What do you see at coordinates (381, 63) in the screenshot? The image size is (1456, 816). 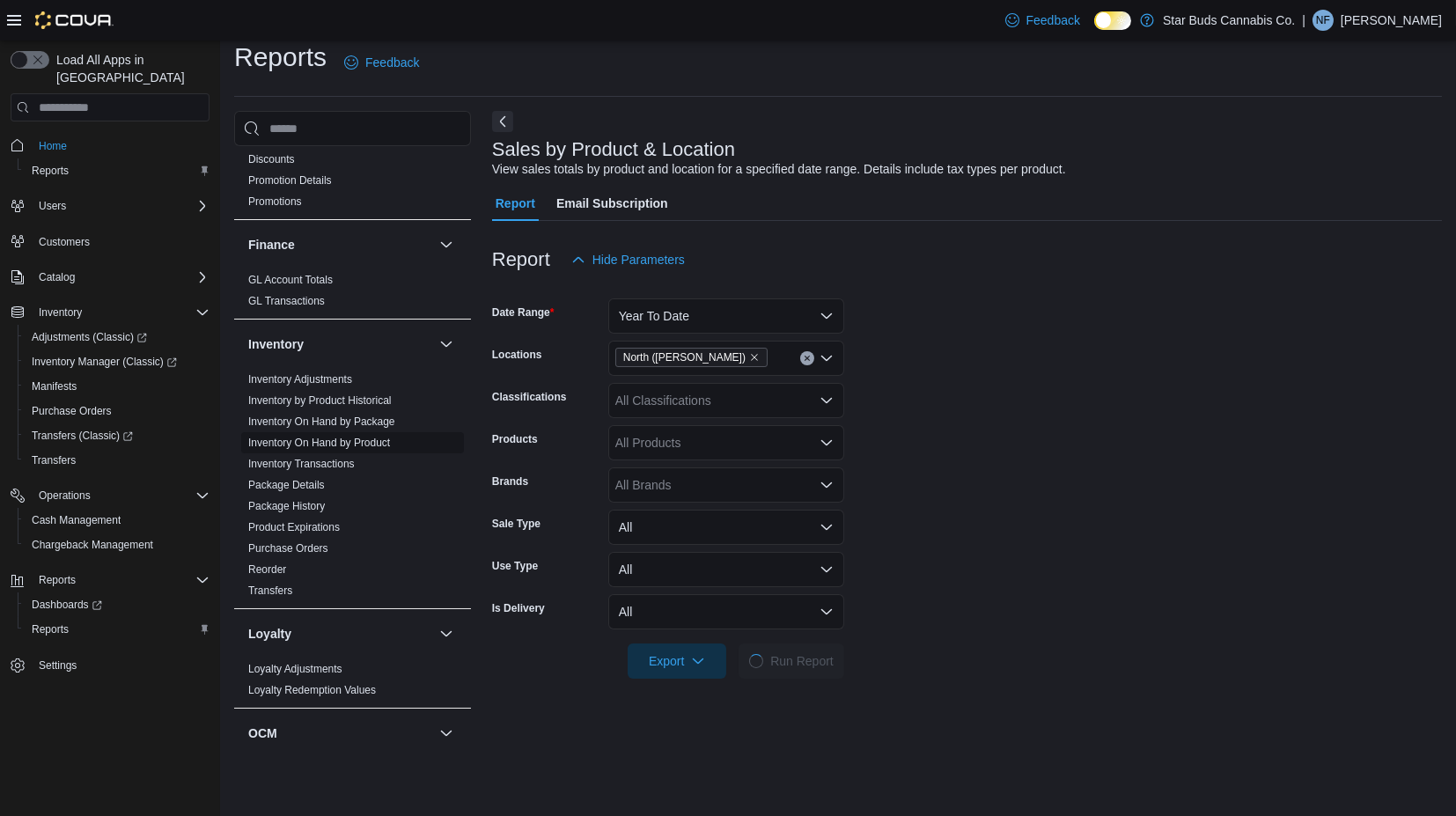 I see `a: Feedback` at bounding box center [381, 63].